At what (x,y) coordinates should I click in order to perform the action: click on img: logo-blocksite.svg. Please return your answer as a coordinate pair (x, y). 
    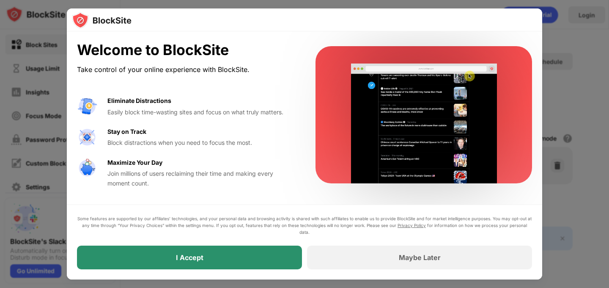
    Looking at the image, I should click on (101, 20).